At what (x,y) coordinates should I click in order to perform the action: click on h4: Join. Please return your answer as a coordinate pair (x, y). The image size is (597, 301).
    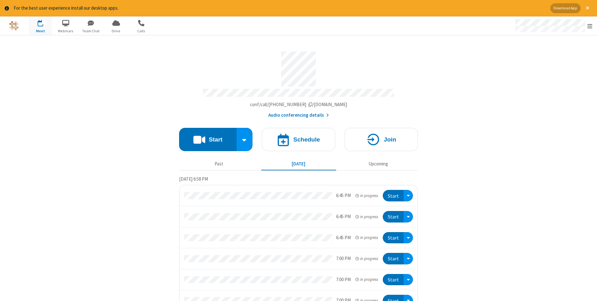
    Looking at the image, I should click on (390, 140).